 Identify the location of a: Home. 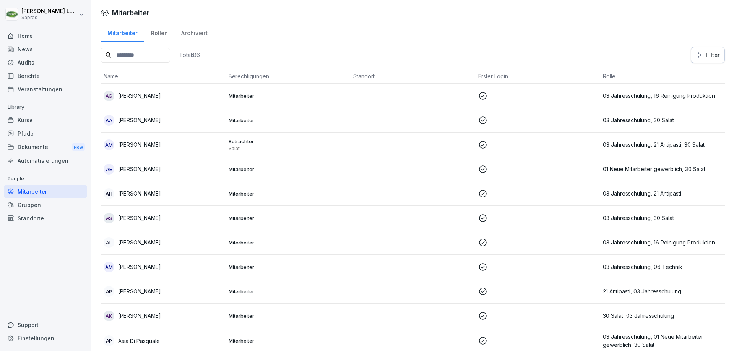
(46, 36).